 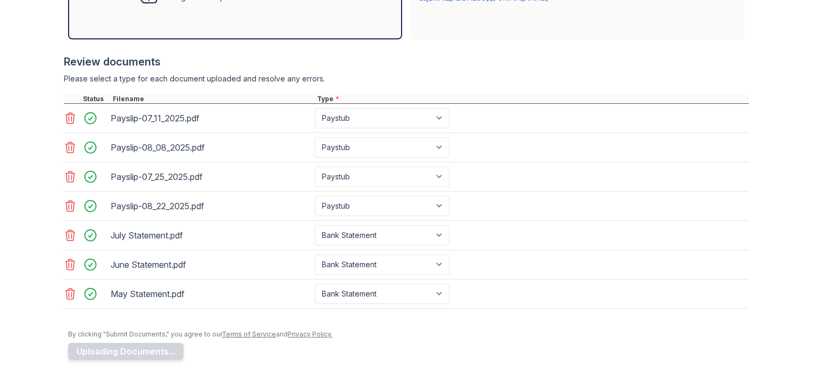 What do you see at coordinates (125, 351) in the screenshot?
I see `button: Uploading Documents...` at bounding box center [125, 351].